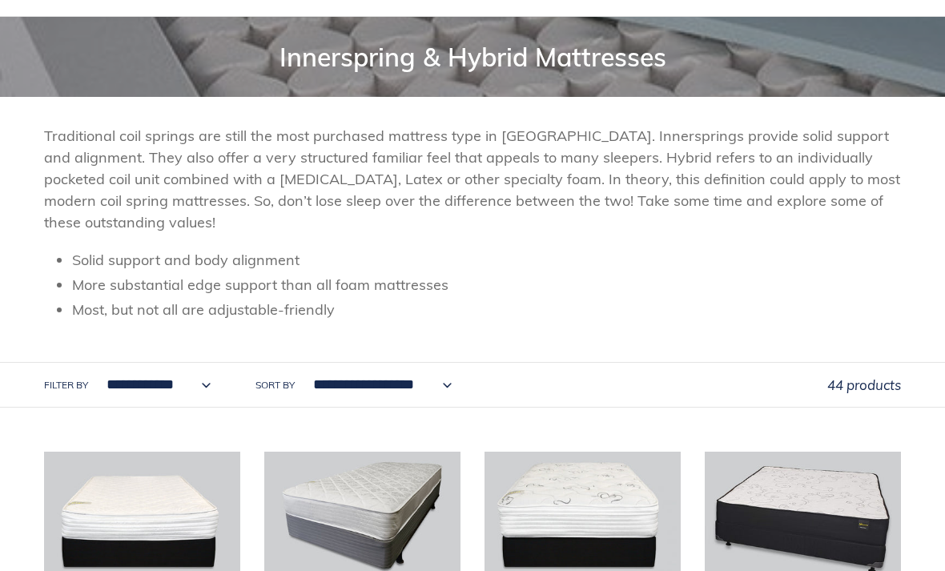  I want to click on span: Innerspring & Hybrid Mattresses, so click(473, 57).